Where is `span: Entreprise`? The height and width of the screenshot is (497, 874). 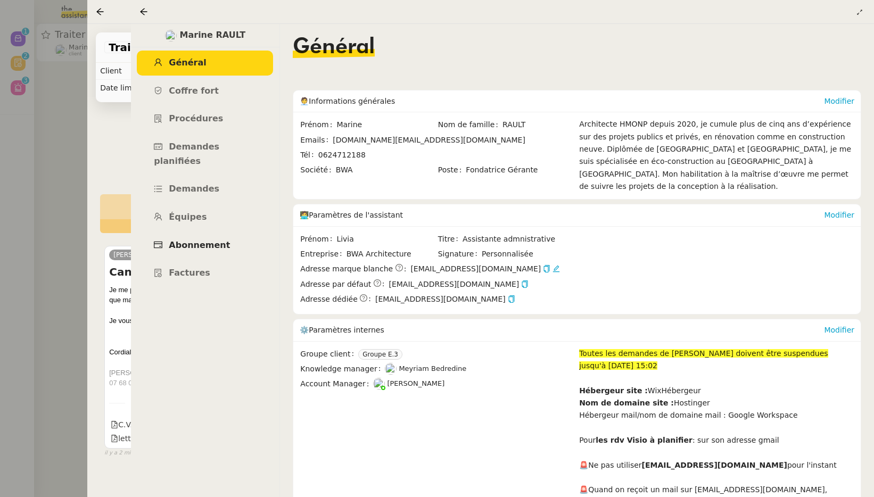
span: Entreprise is located at coordinates (323, 254).